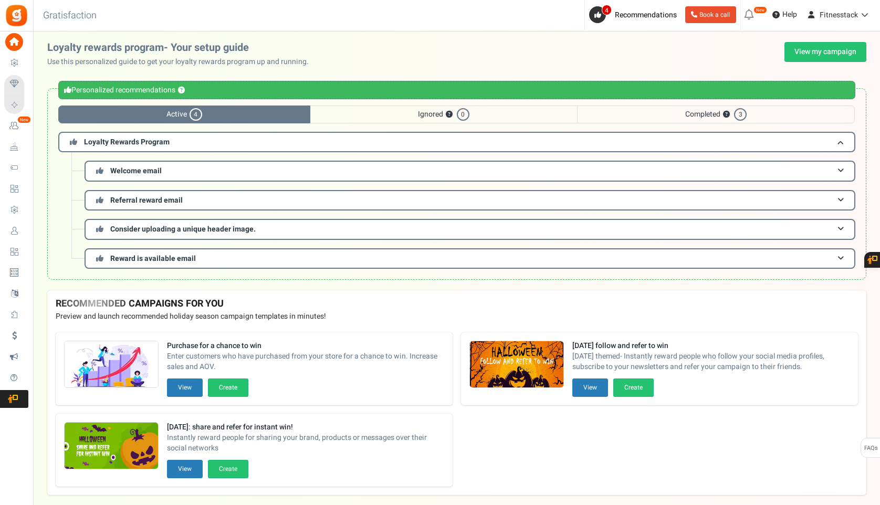  What do you see at coordinates (146, 200) in the screenshot?
I see `span: Referral reward email` at bounding box center [146, 200].